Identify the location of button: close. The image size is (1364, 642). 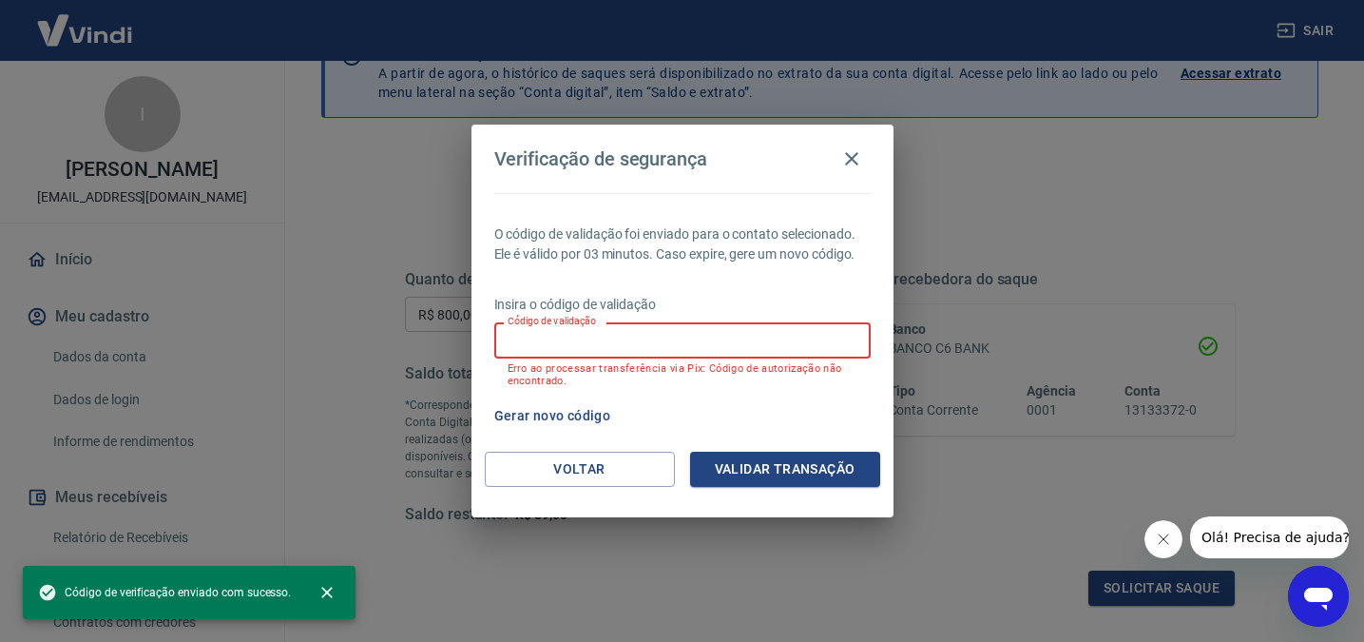
(327, 592).